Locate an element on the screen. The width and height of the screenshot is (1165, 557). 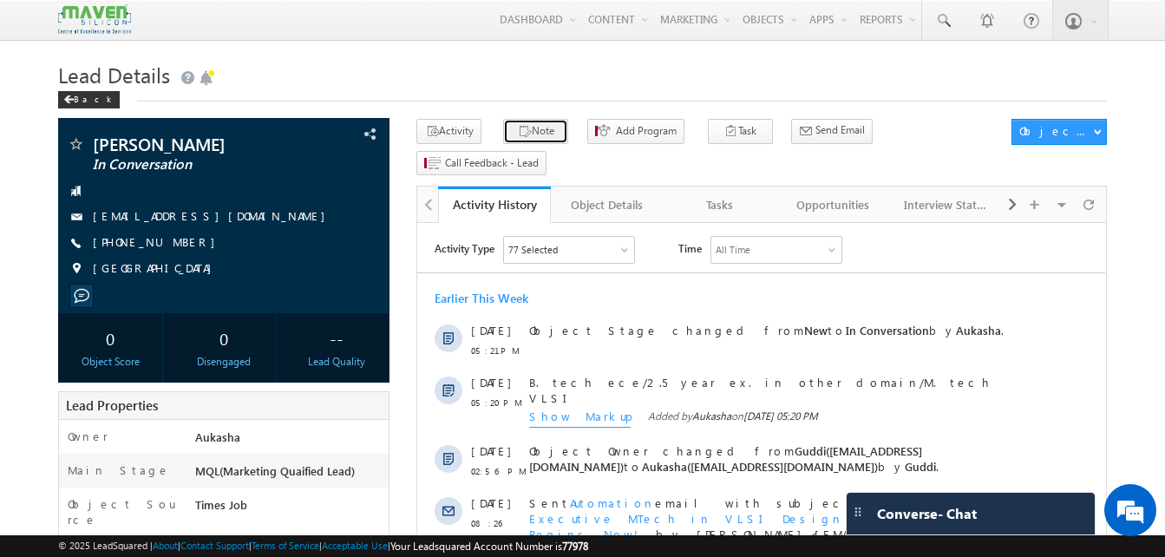
img: carter-drag is located at coordinates (858, 512).